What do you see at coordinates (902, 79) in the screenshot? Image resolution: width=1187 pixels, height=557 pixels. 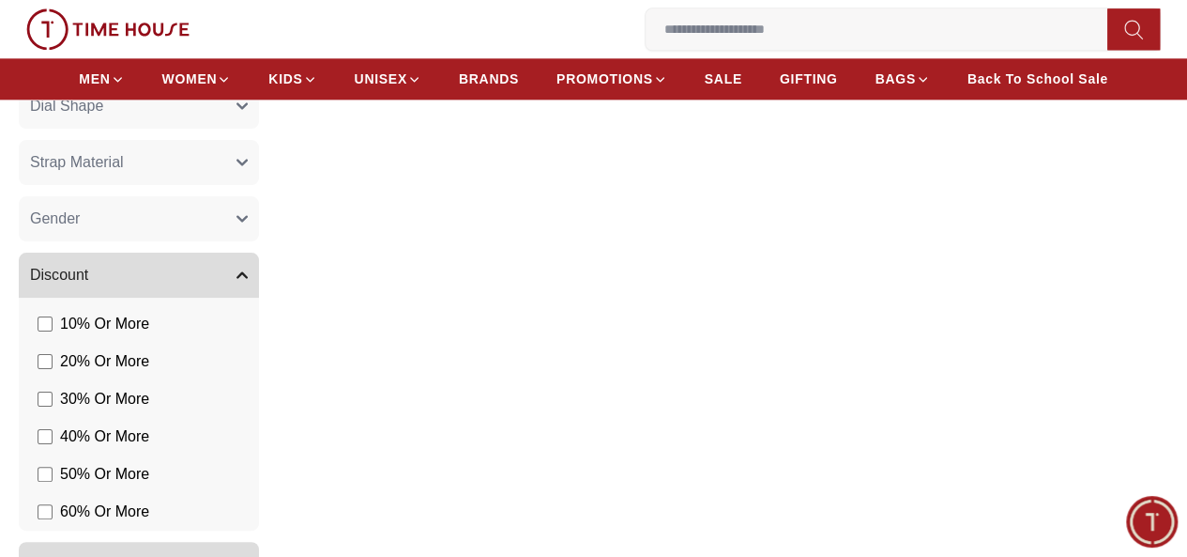 I see `a: BAGS` at bounding box center [902, 79].